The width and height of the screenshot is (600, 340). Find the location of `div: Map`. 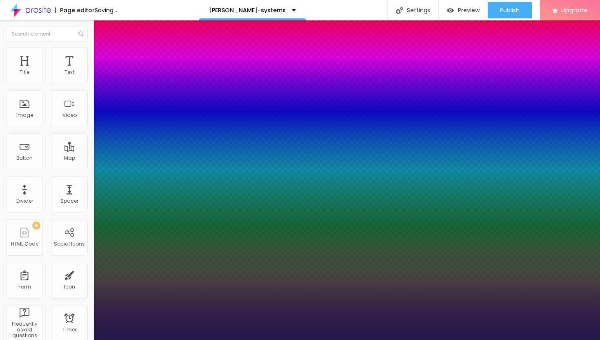

div: Map is located at coordinates (69, 158).